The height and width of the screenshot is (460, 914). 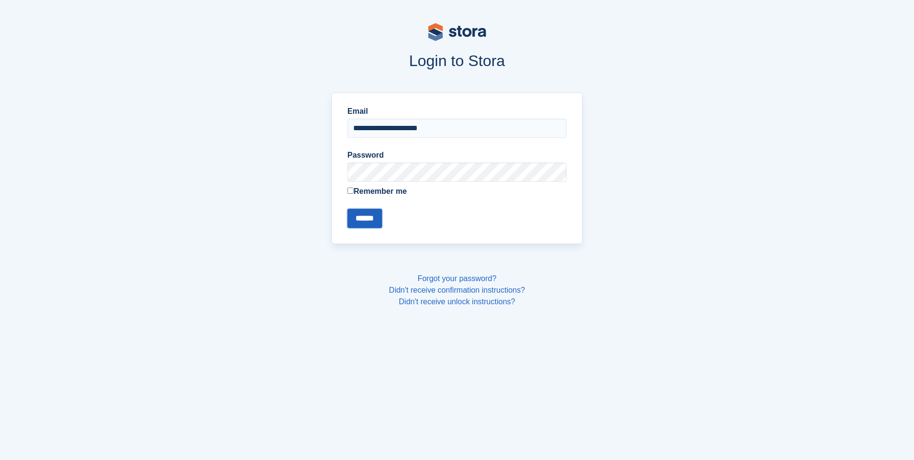 I want to click on a: Forgot your password?, so click(x=457, y=278).